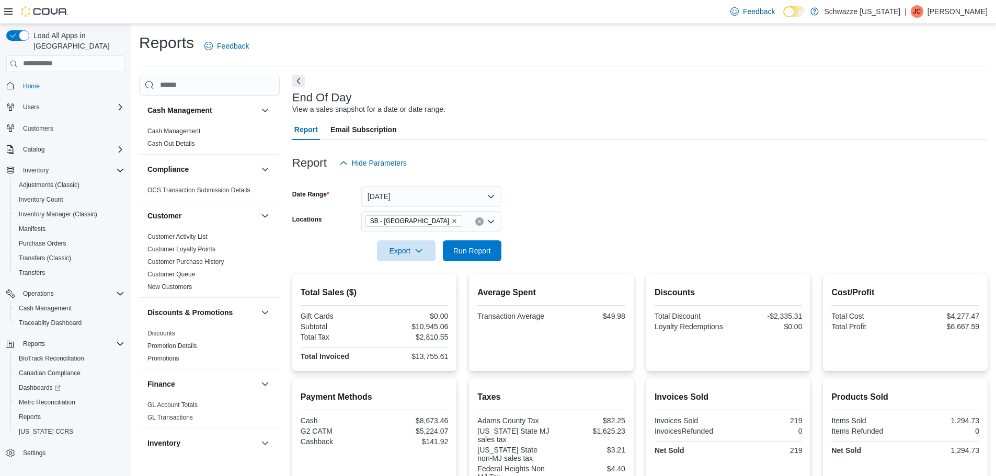  Describe the element at coordinates (65, 86) in the screenshot. I see `button: Home` at that location.